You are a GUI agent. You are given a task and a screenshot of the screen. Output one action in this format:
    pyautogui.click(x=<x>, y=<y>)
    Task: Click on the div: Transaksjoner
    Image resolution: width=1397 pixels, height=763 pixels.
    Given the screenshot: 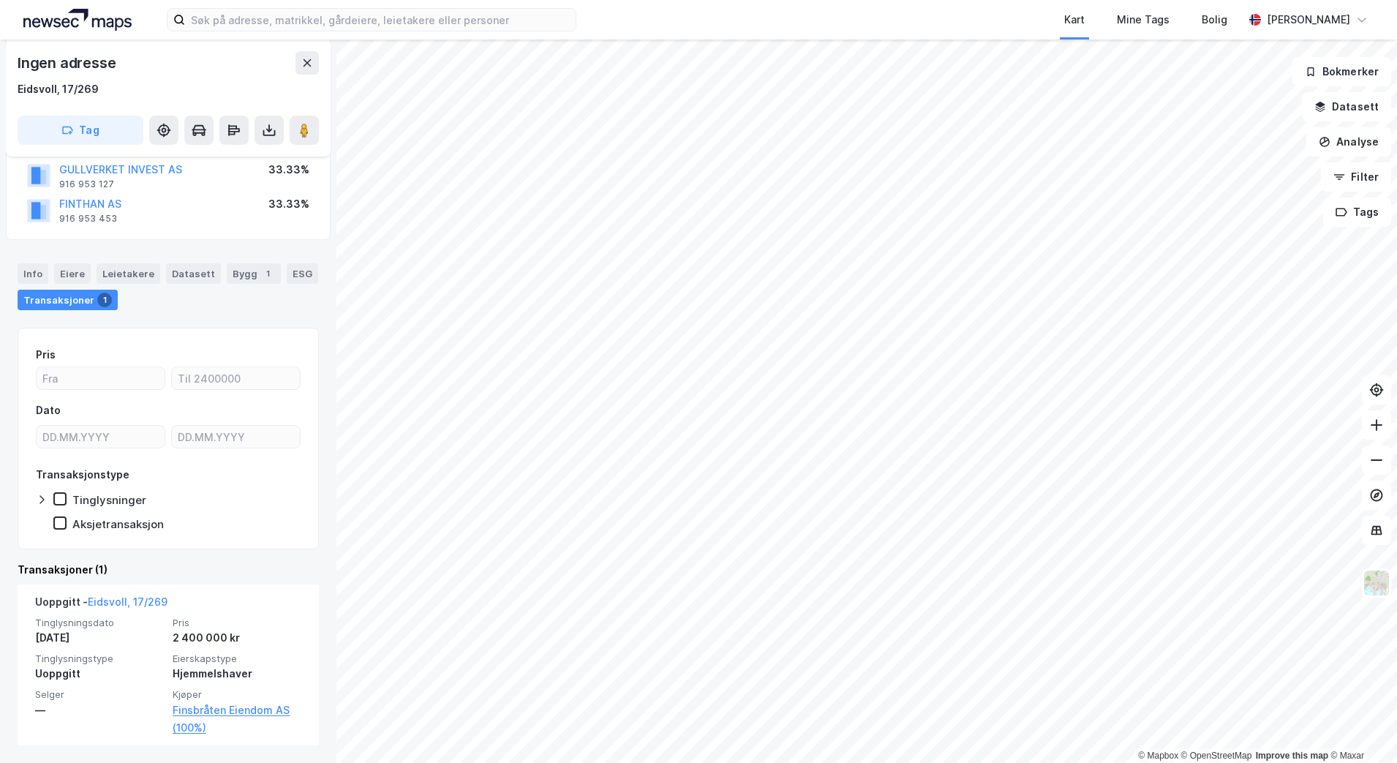 What is the action you would take?
    pyautogui.click(x=67, y=300)
    